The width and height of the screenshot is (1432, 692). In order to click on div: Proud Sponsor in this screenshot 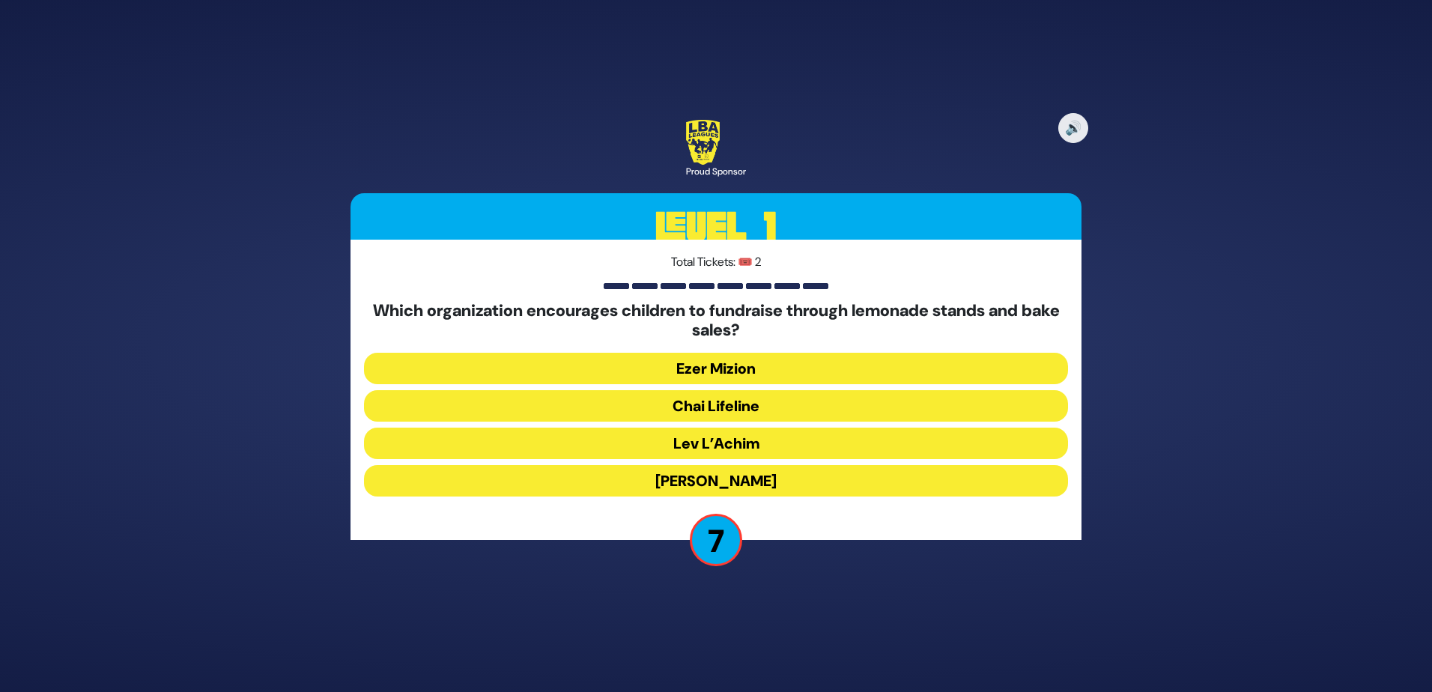, I will do `click(716, 172)`.